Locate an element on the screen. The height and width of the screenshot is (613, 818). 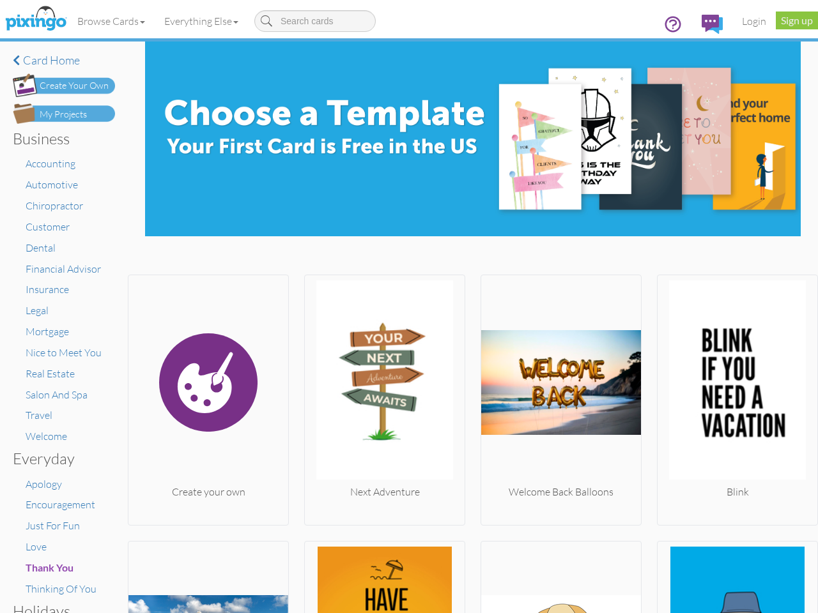
span: Insurance is located at coordinates (47, 289).